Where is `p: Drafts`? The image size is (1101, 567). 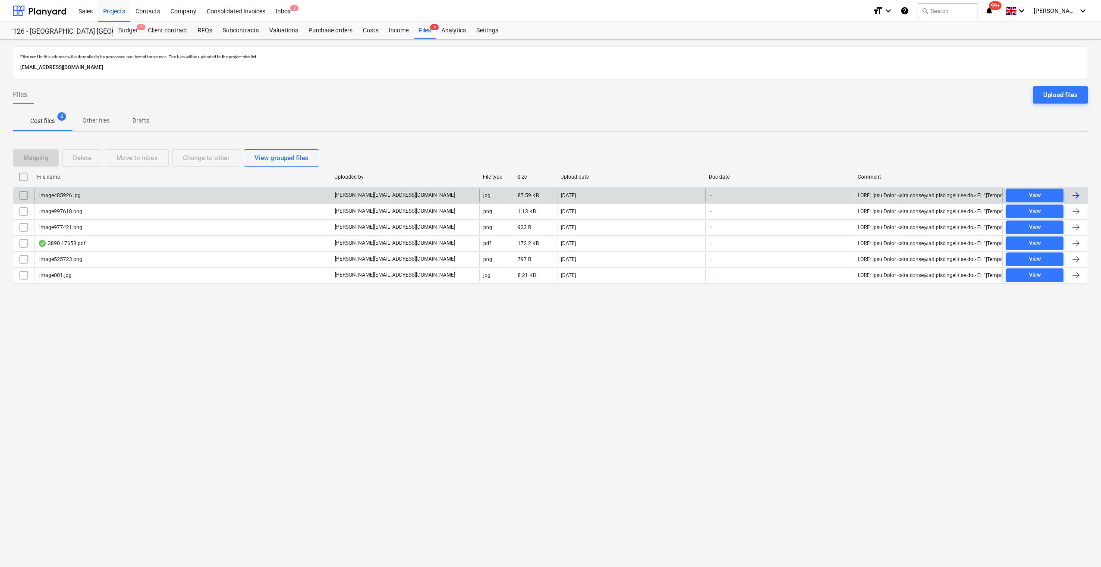 p: Drafts is located at coordinates (141, 120).